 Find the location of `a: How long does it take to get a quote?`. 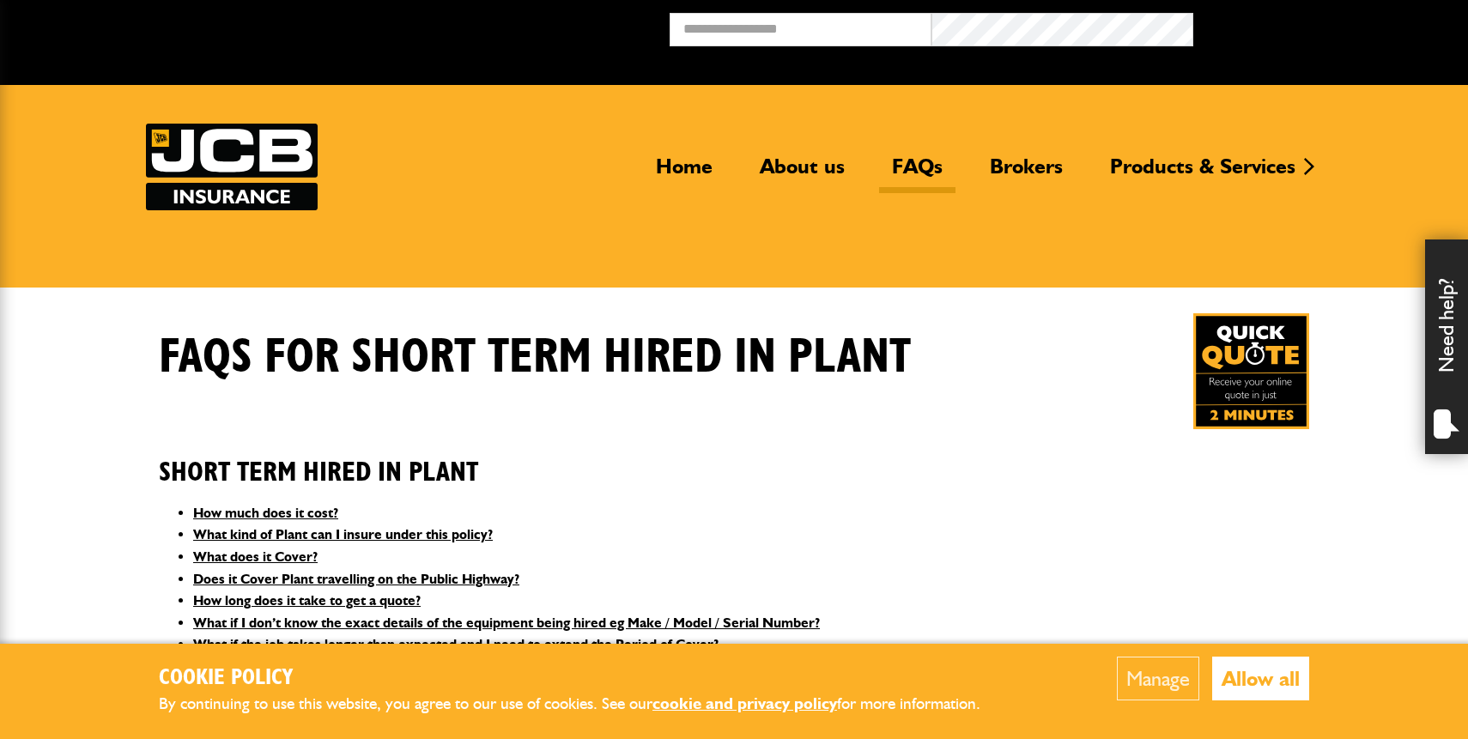

a: How long does it take to get a quote? is located at coordinates (307, 600).